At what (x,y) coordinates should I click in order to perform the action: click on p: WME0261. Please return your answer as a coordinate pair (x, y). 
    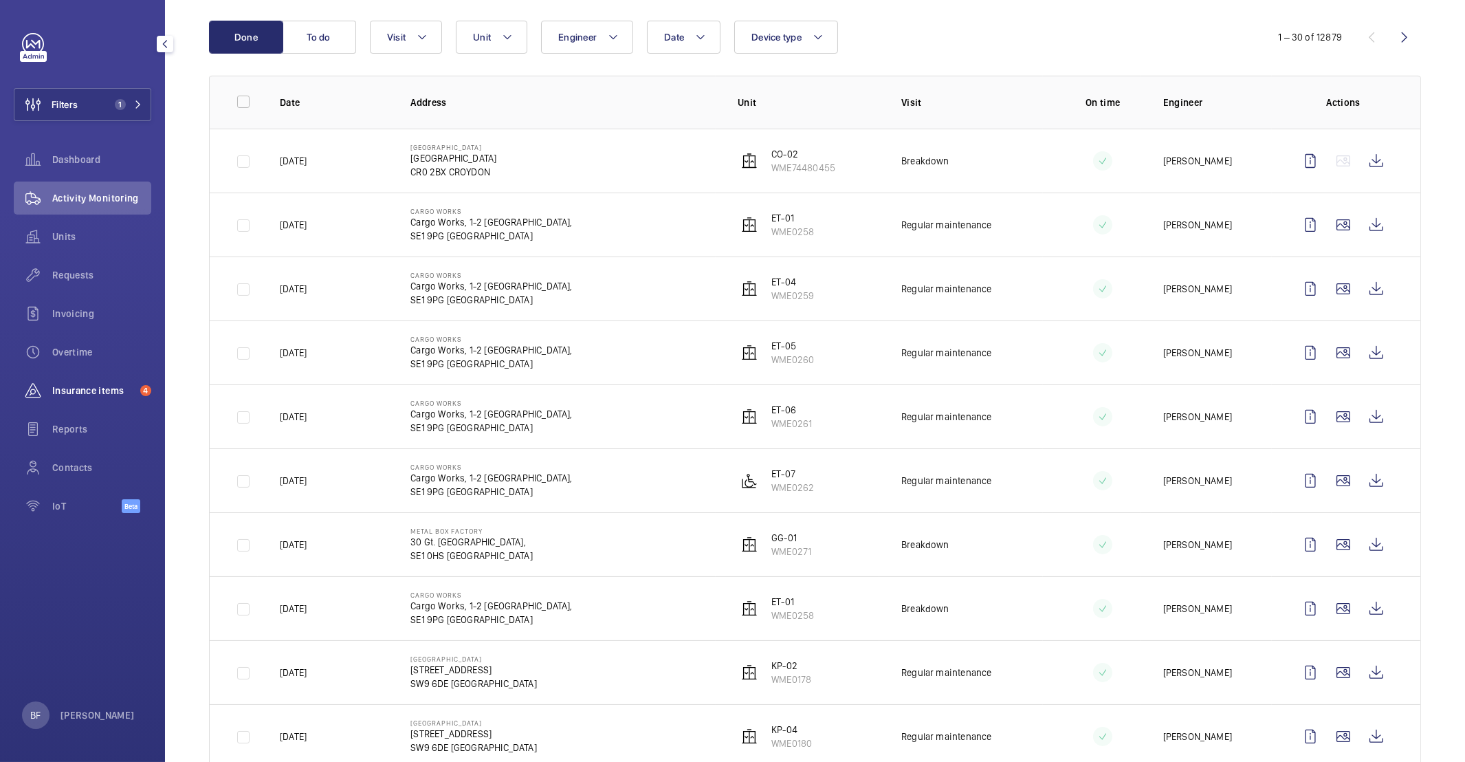
    Looking at the image, I should click on (791, 423).